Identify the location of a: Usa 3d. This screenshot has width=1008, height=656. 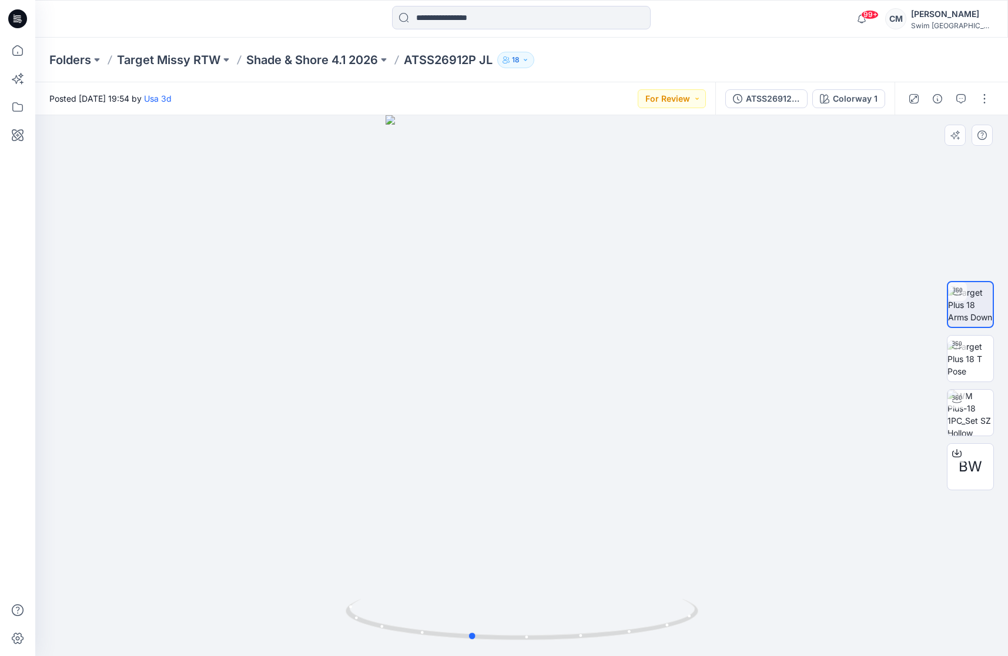
(158, 98).